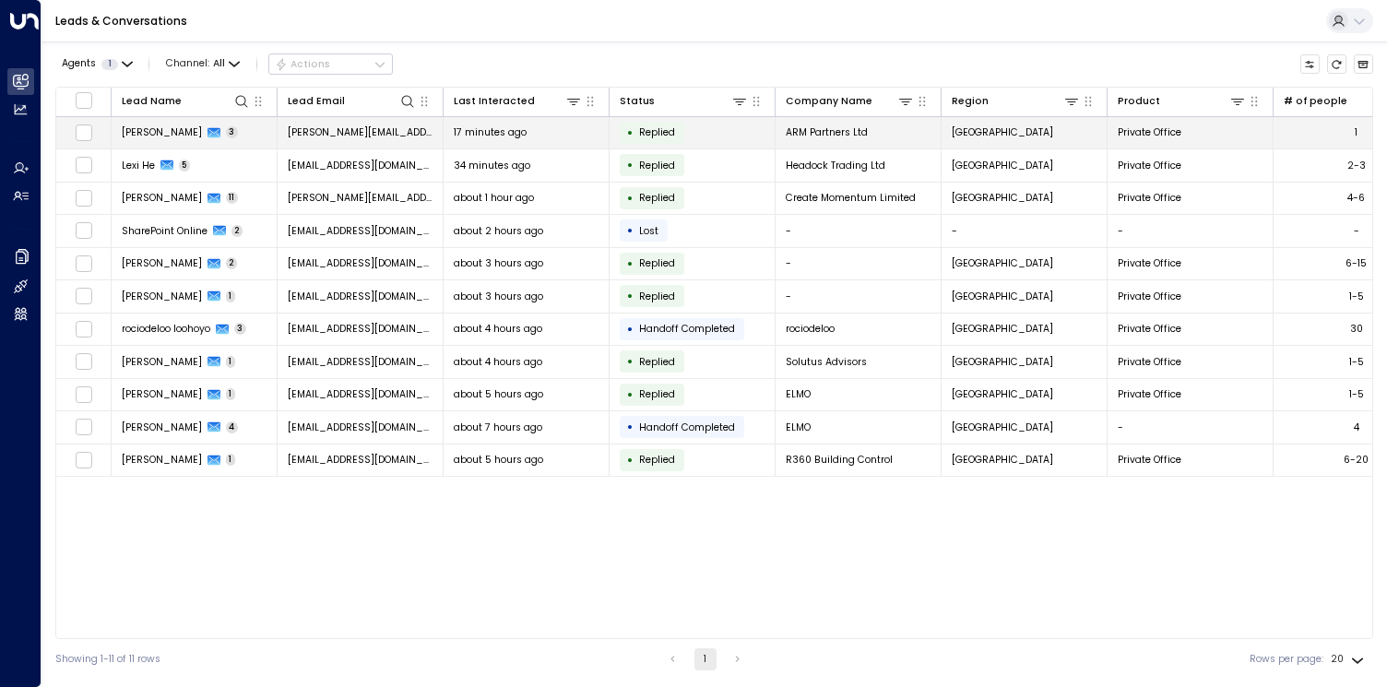 The height and width of the screenshot is (687, 1387). Describe the element at coordinates (705, 659) in the screenshot. I see `button: page 1` at that location.